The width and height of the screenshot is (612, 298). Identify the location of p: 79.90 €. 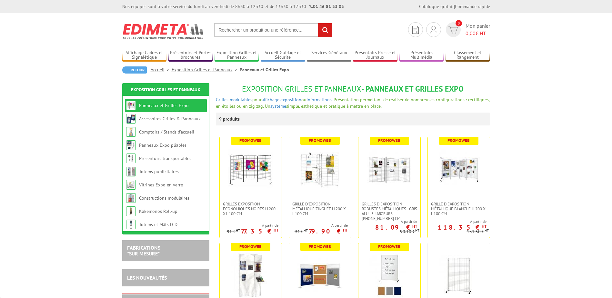
(328, 231).